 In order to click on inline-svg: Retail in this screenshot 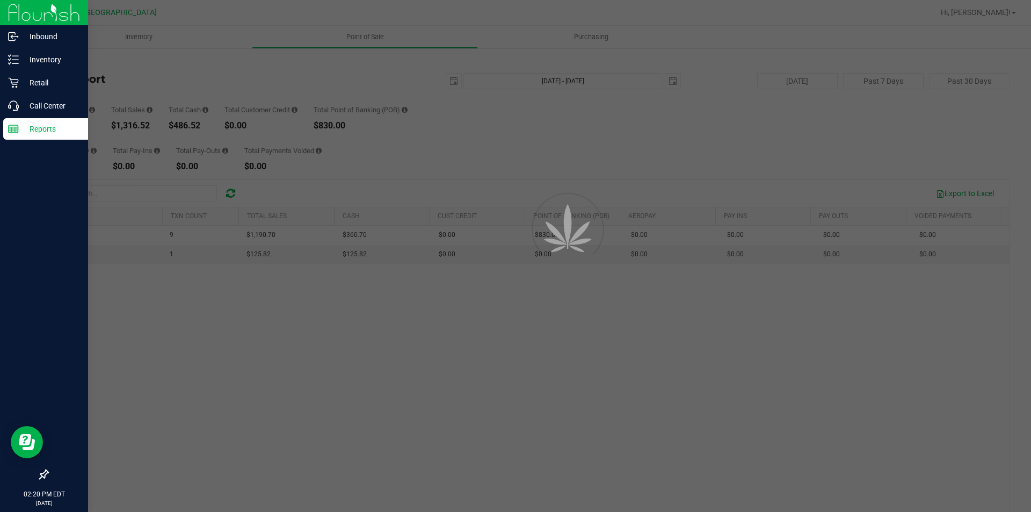, I will do `click(13, 83)`.